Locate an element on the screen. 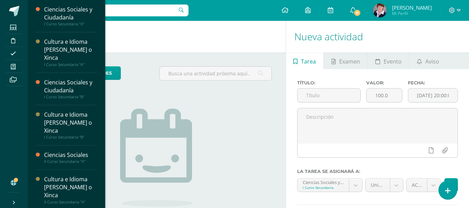  a: Tarea is located at coordinates (305, 61).